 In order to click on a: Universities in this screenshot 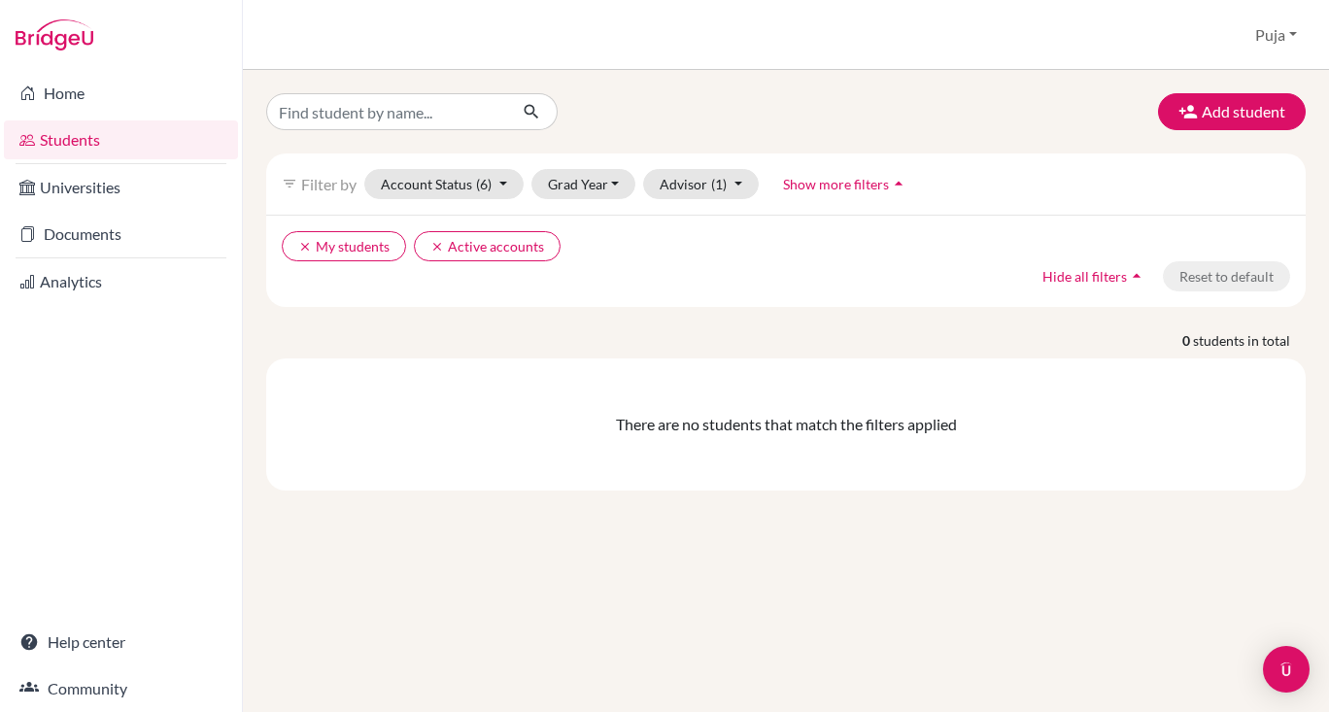, I will do `click(121, 188)`.